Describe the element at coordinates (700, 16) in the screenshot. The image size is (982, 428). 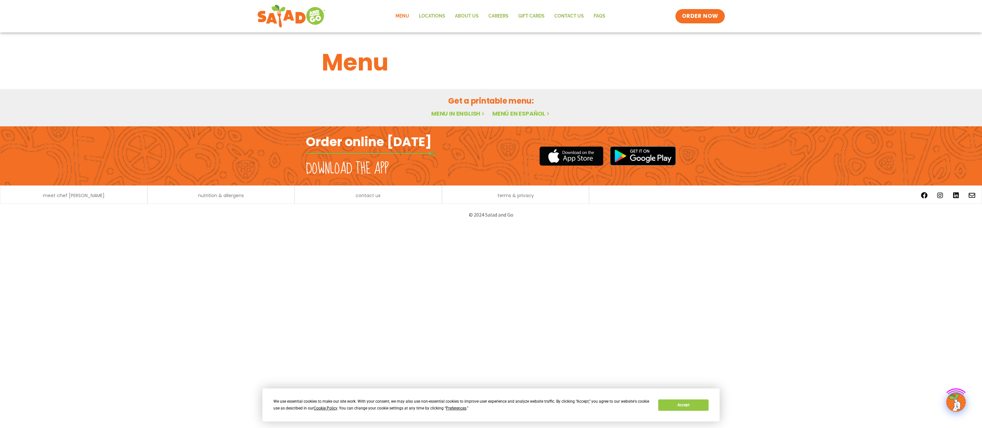
I see `span: ORDER NOW` at that location.